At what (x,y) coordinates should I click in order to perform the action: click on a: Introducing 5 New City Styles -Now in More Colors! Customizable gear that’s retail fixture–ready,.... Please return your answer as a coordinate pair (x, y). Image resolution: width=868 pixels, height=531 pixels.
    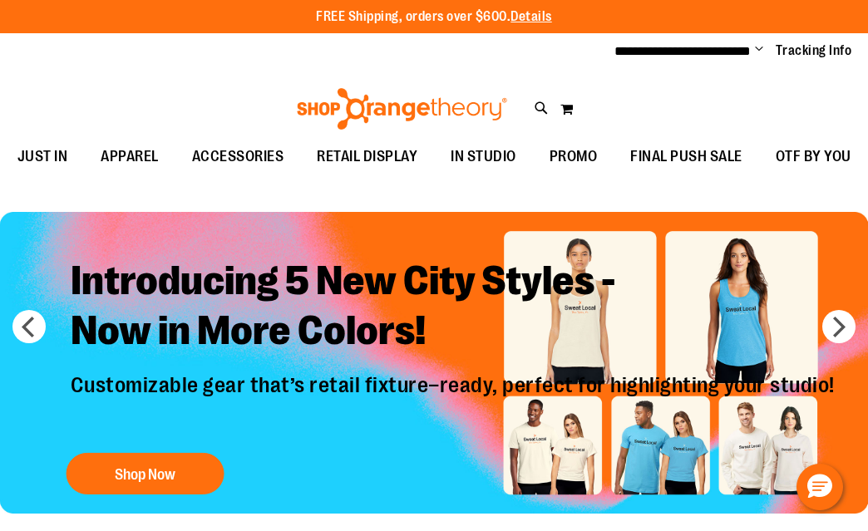
    Looking at the image, I should click on (455, 372).